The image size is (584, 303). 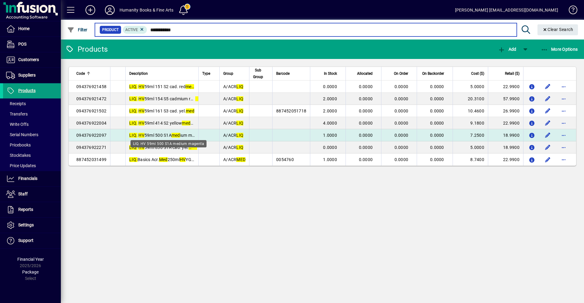 What do you see at coordinates (206, 74) in the screenshot?
I see `span: Type` at bounding box center [206, 74].